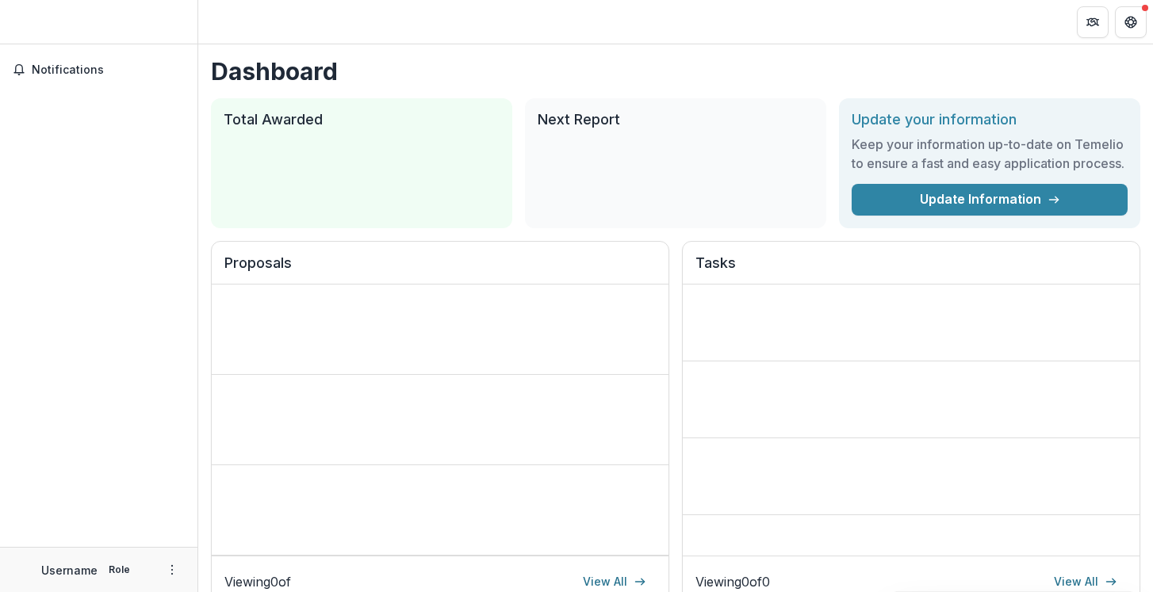 This screenshot has width=1153, height=592. What do you see at coordinates (990, 120) in the screenshot?
I see `h2: Update your information` at bounding box center [990, 120].